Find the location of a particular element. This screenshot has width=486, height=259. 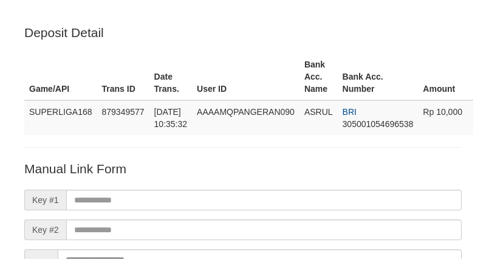

td: SUPERLIGA168 is located at coordinates (61, 117).